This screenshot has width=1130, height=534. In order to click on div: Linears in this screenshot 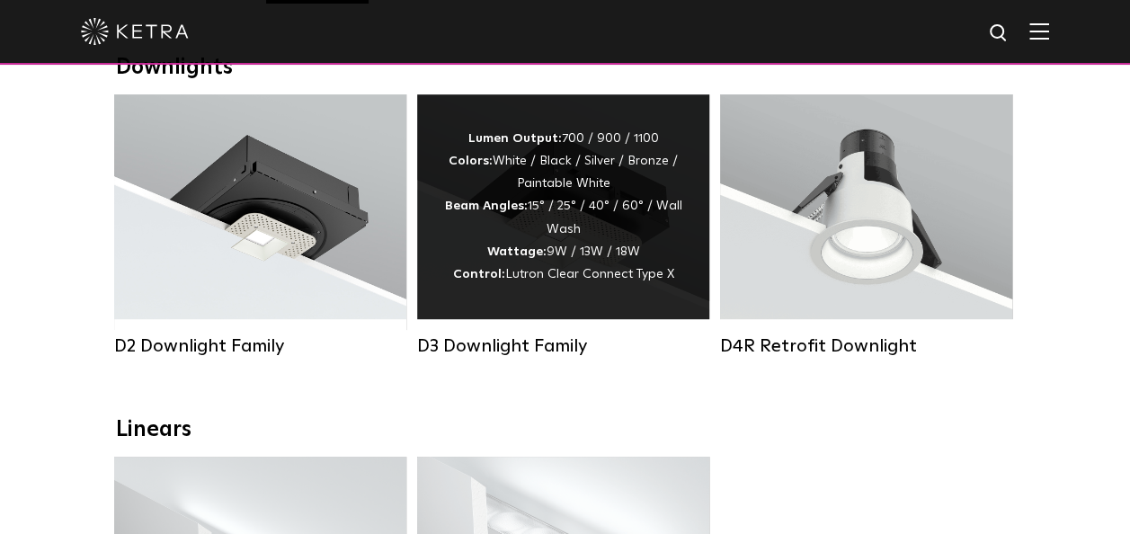, I will do `click(566, 430)`.